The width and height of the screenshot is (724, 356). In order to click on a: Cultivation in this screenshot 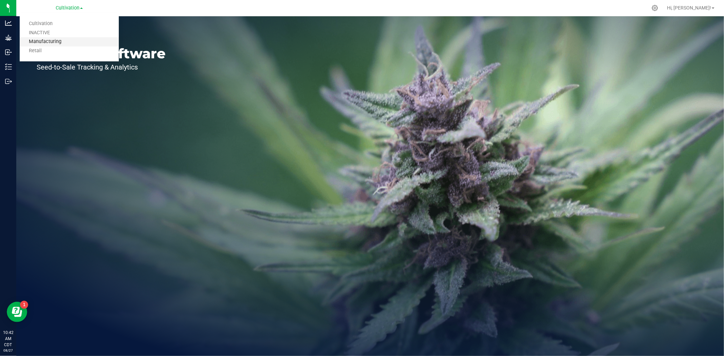, I will do `click(69, 24)`.